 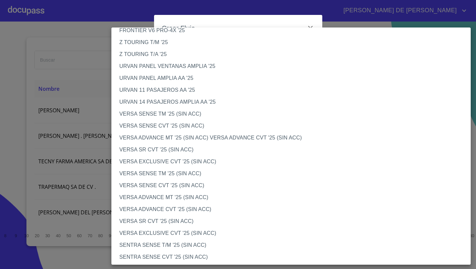 I want to click on li: FRONTIER V6 PRO-4X '25, so click(x=291, y=30).